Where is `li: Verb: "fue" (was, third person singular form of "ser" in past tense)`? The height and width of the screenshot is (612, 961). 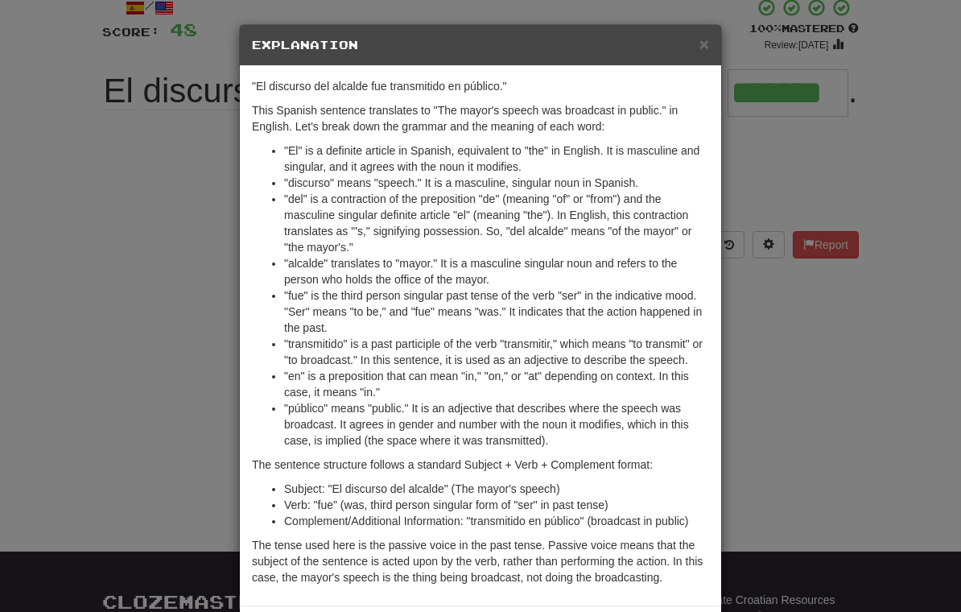 li: Verb: "fue" (was, third person singular form of "ser" in past tense) is located at coordinates (497, 505).